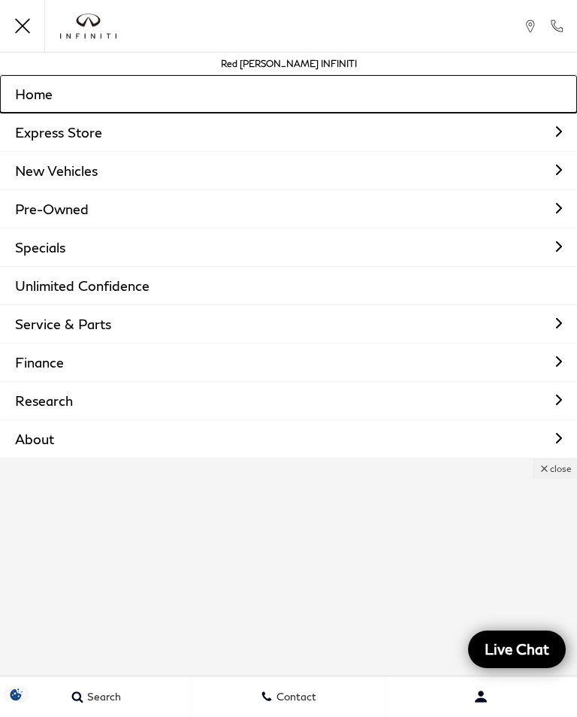 The height and width of the screenshot is (717, 577). Describe the element at coordinates (295, 696) in the screenshot. I see `span: Contact` at that location.